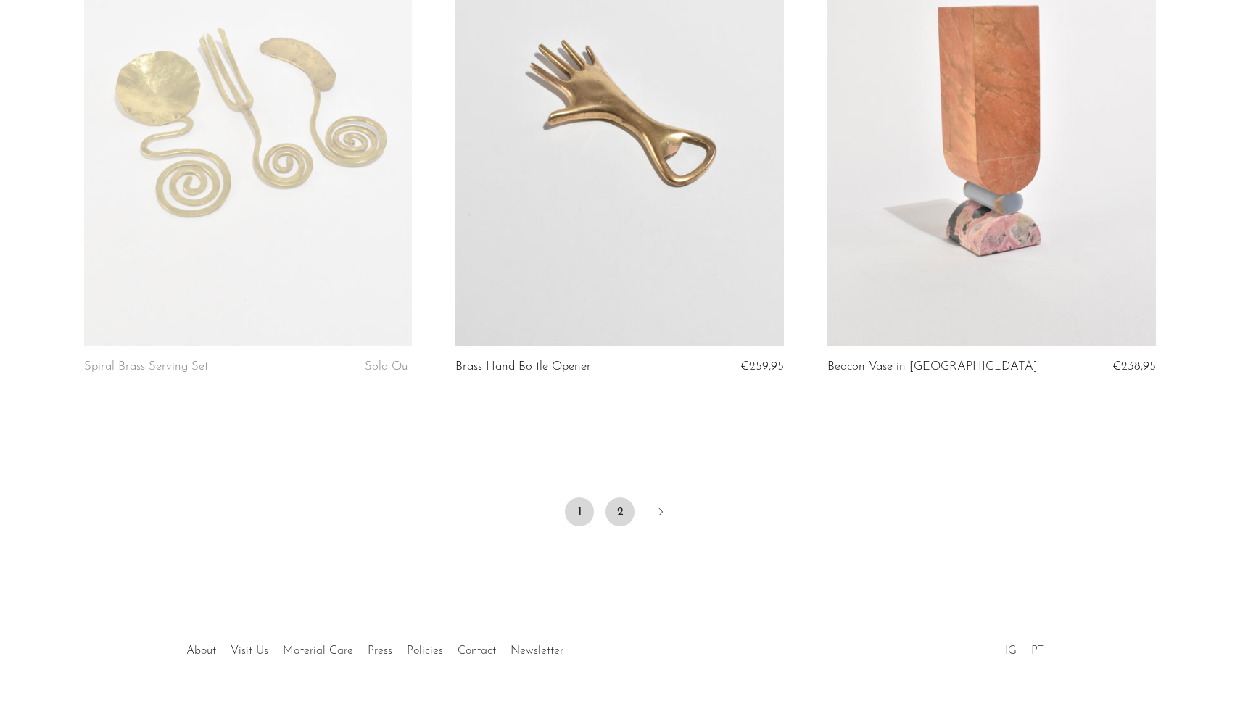  Describe the element at coordinates (1038, 651) in the screenshot. I see `a: PT` at that location.